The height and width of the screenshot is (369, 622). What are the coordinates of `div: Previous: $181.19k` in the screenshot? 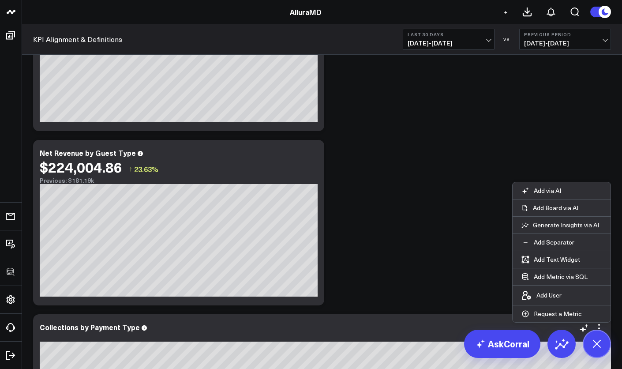 It's located at (179, 181).